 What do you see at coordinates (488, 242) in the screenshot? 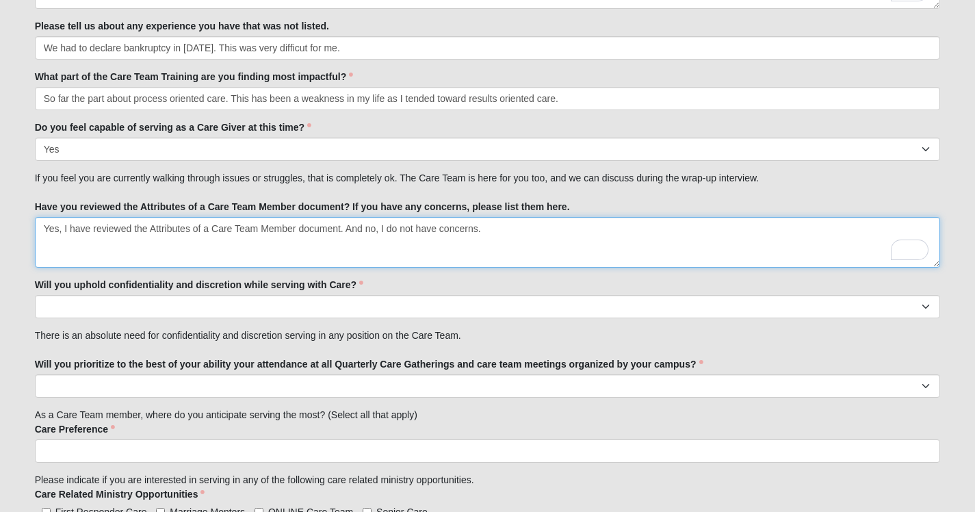
I see `textarea: To enrich screen reader interactions, please activate Accessibility in Grammarly extension settings` at bounding box center [488, 242].